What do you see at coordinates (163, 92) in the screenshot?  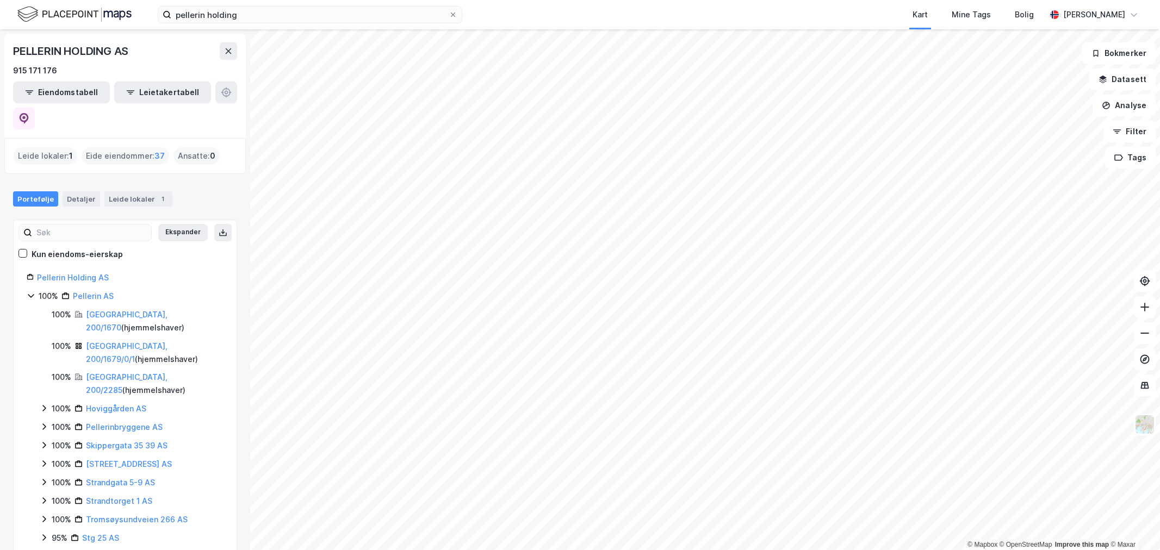 I see `button: Leietakertabell` at bounding box center [163, 92].